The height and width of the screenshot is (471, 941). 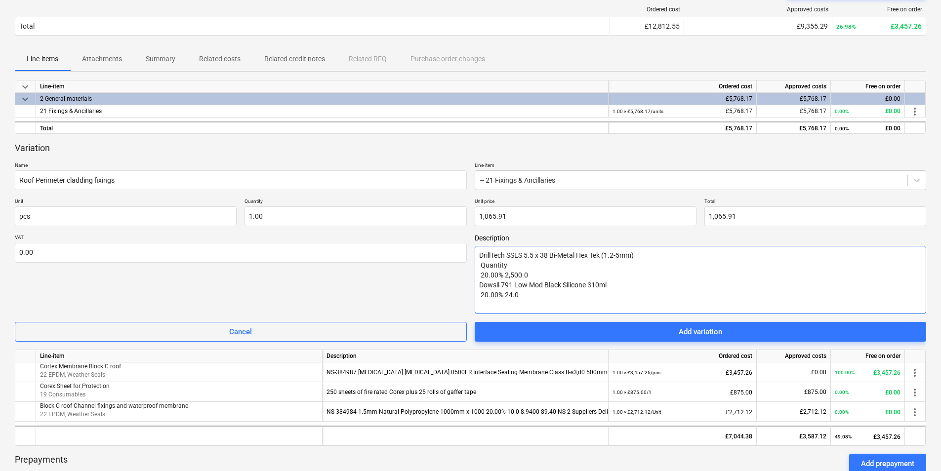 What do you see at coordinates (161, 59) in the screenshot?
I see `p: Summary` at bounding box center [161, 59].